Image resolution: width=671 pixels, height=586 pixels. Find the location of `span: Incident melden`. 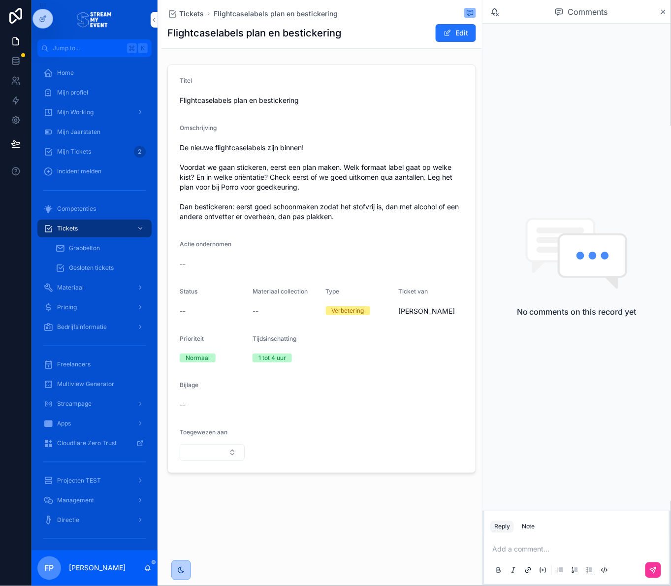

span: Incident melden is located at coordinates (79, 171).